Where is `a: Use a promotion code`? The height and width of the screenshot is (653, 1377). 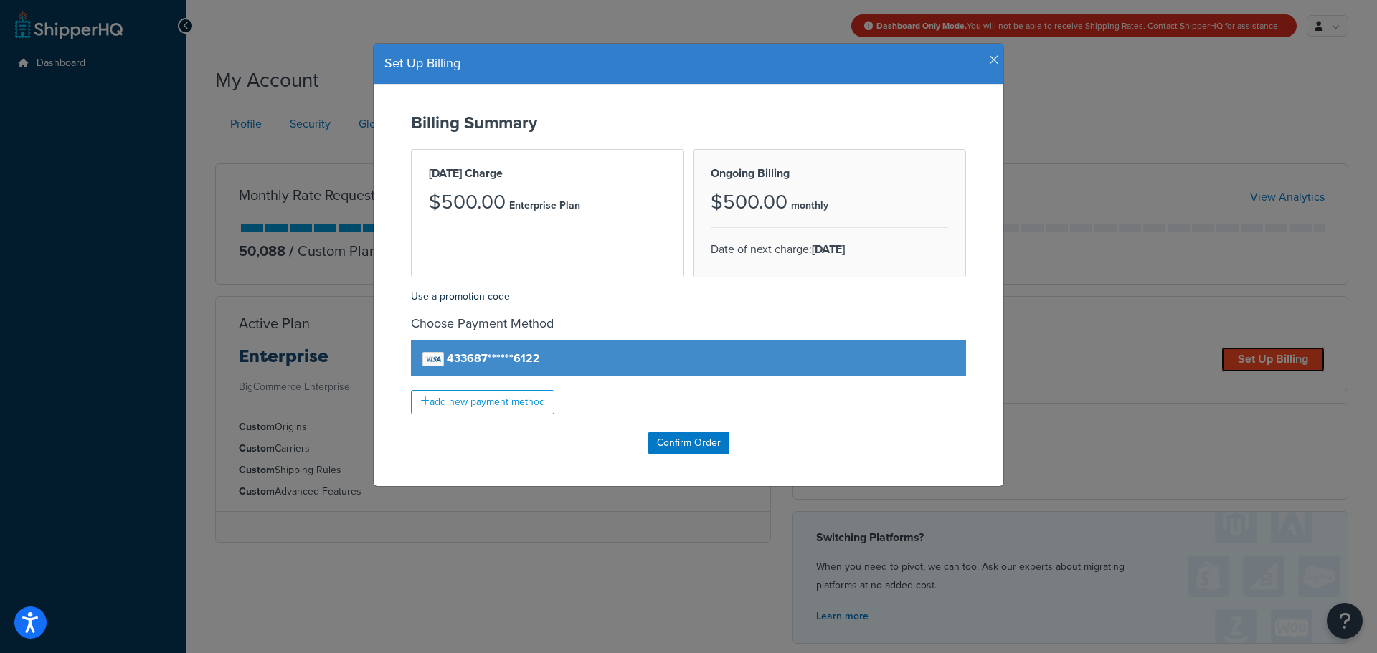
a: Use a promotion code is located at coordinates (460, 296).